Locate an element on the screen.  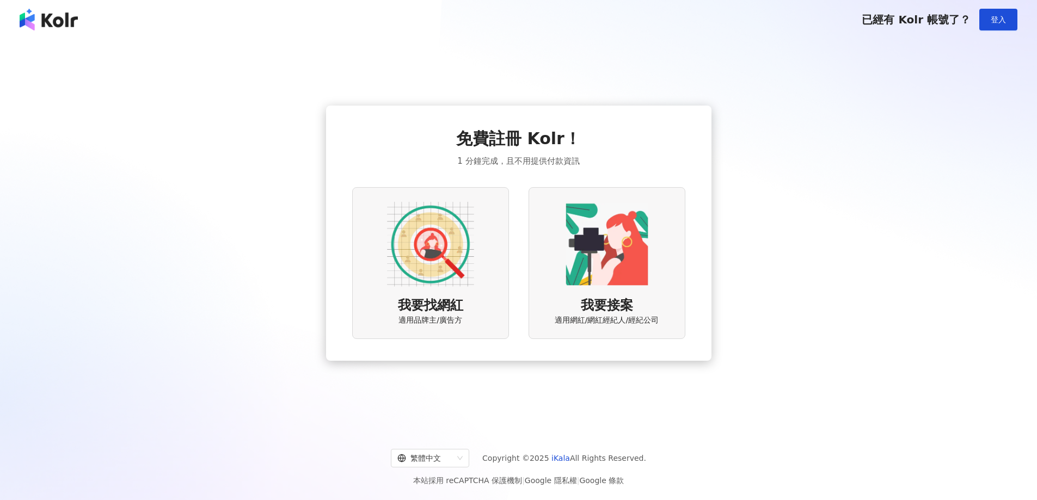
a: iKala is located at coordinates (561, 458).